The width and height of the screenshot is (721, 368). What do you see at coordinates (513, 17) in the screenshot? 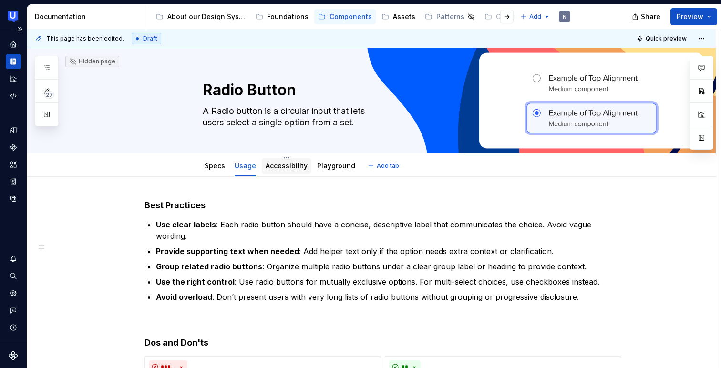
I see `a: Guidelines` at bounding box center [513, 17].